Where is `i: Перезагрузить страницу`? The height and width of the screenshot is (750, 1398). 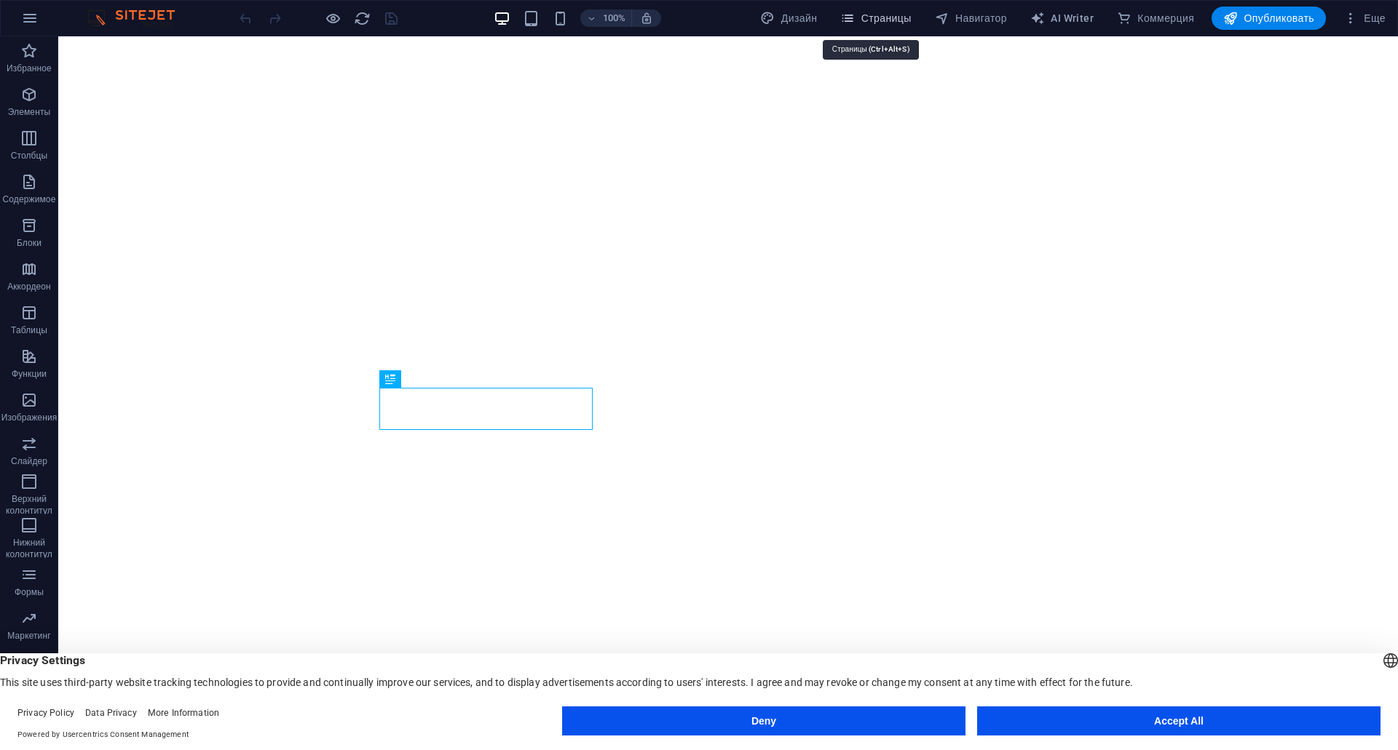
i: Перезагрузить страницу is located at coordinates (362, 18).